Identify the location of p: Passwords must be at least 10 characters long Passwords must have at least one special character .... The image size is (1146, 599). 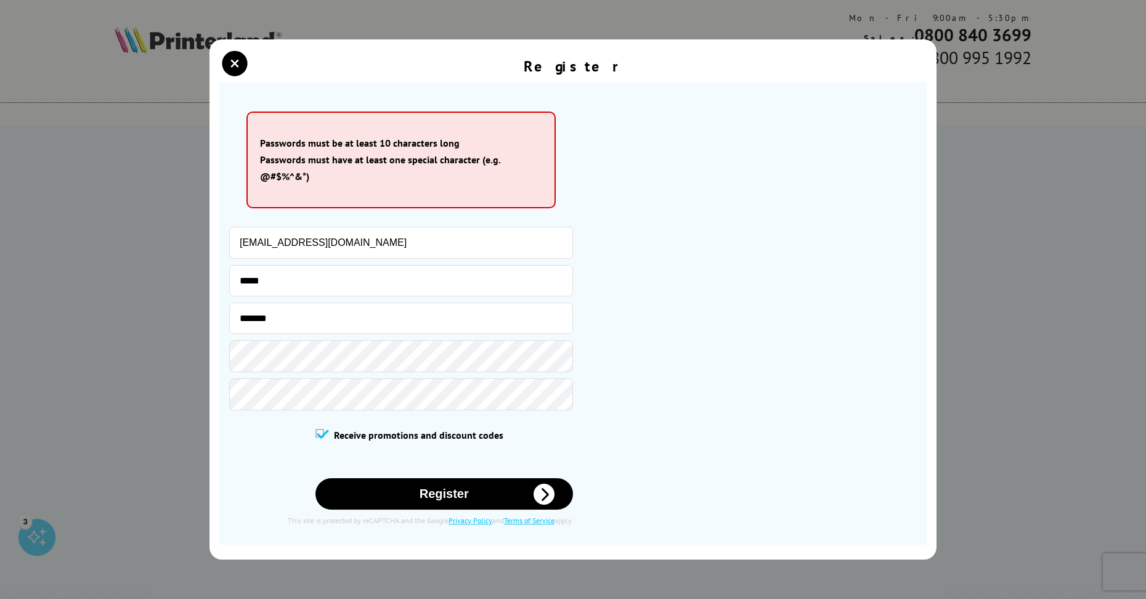
(401, 160).